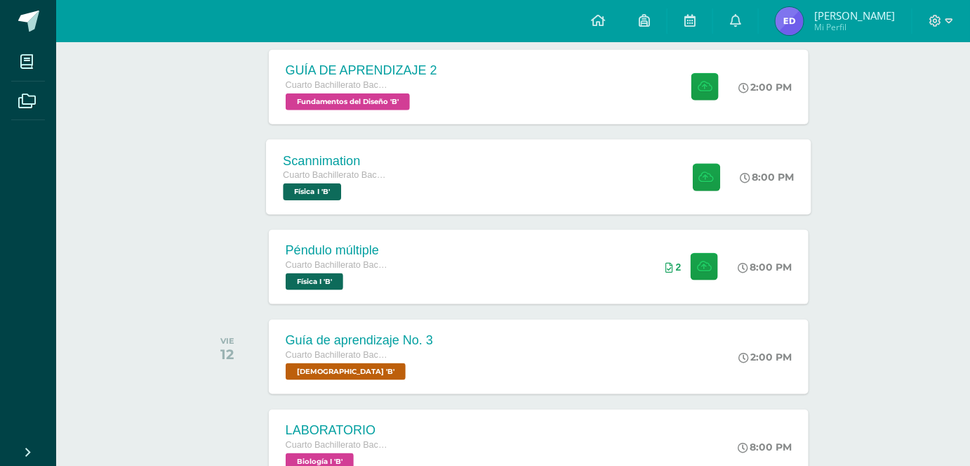 The image size is (970, 466). Describe the element at coordinates (790, 21) in the screenshot. I see `img: 3cab13551e4ea37b7701707039aedd66.png` at that location.